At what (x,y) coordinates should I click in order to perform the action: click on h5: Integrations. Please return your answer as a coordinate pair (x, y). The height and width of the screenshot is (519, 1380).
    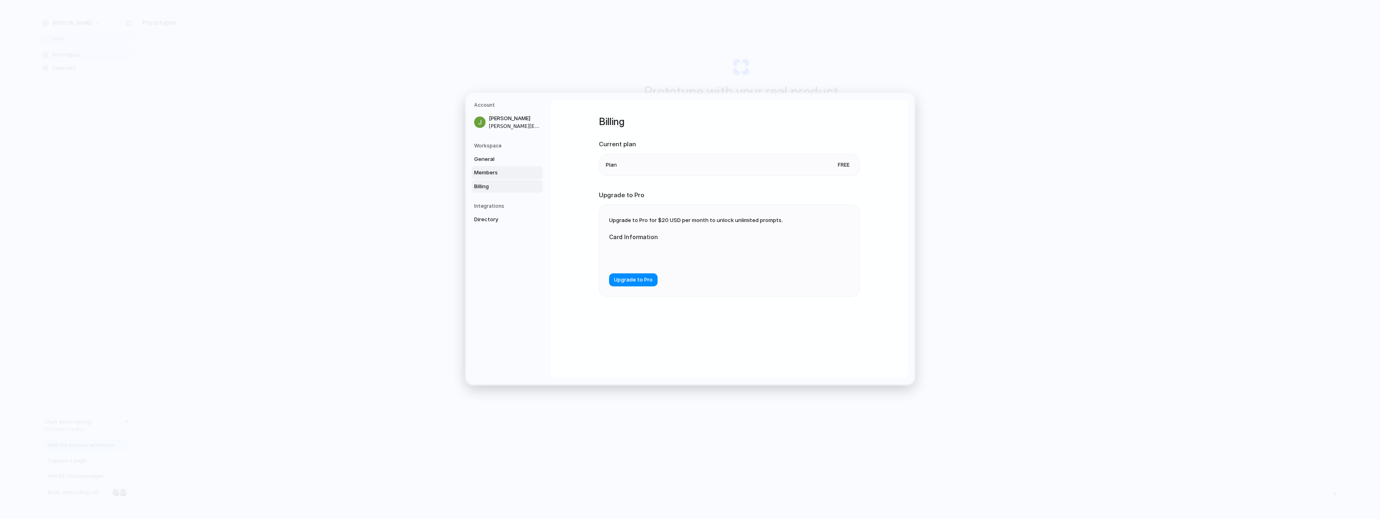
    Looking at the image, I should click on (508, 206).